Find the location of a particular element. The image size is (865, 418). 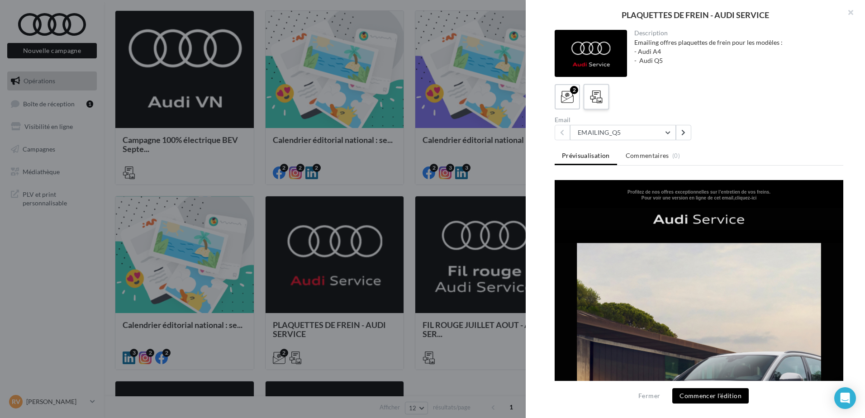

div: Open Intercom Messenger is located at coordinates (845, 398).